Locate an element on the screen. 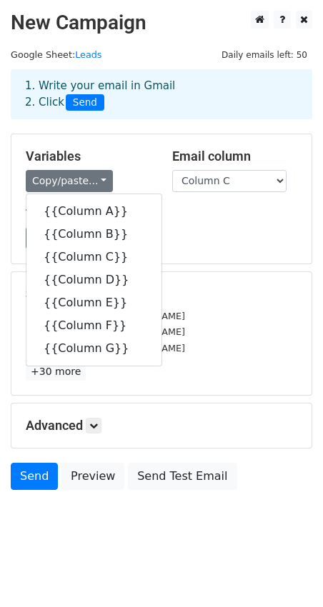 The height and width of the screenshot is (607, 323). h5: Variables is located at coordinates (88, 156).